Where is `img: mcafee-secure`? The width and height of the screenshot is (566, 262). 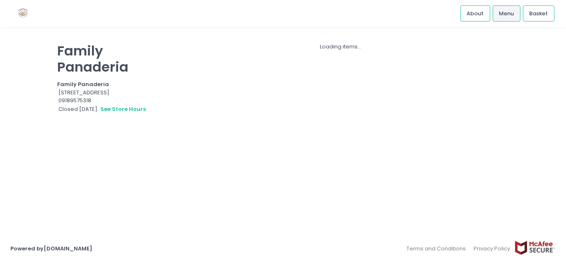
img: mcafee-secure is located at coordinates (535, 248).